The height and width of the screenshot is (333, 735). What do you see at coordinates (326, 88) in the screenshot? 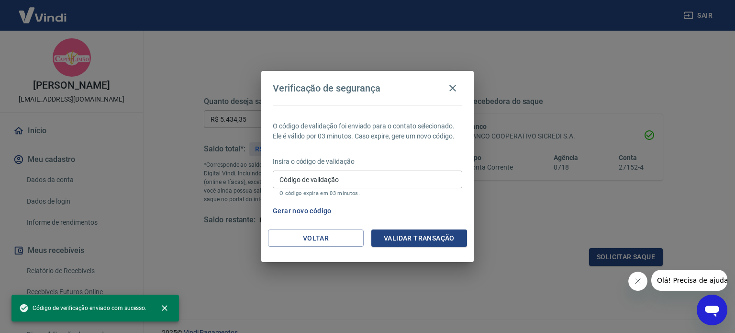
I see `h4: Verificação de segurança` at bounding box center [326, 88].